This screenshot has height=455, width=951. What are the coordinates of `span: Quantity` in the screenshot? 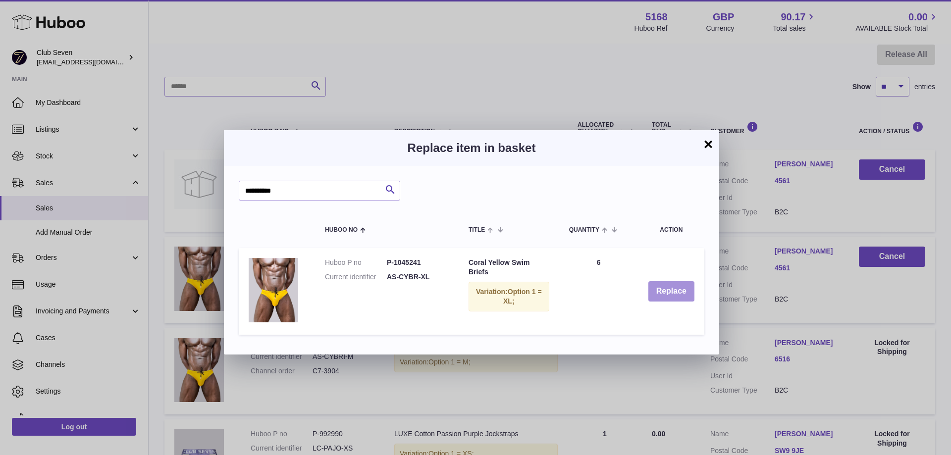 It's located at (584, 230).